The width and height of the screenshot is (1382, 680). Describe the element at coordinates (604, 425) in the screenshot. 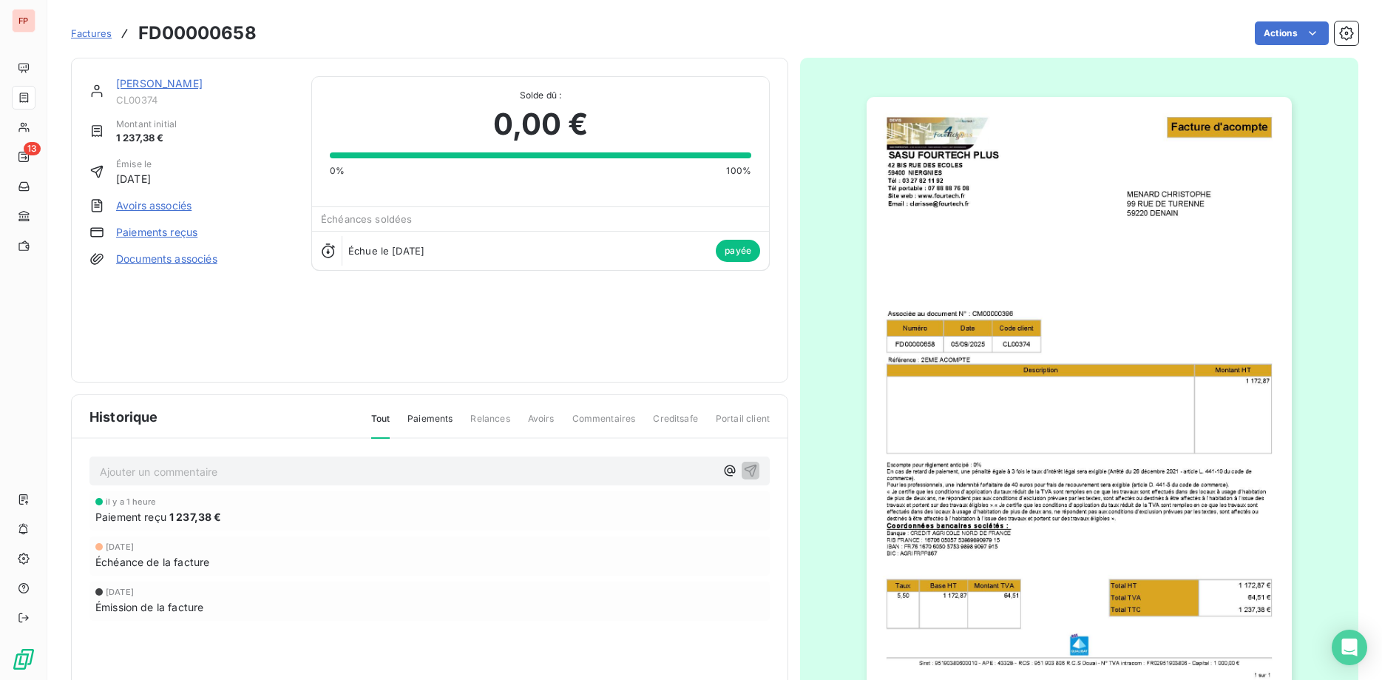

I see `span: Commentaires` at that location.